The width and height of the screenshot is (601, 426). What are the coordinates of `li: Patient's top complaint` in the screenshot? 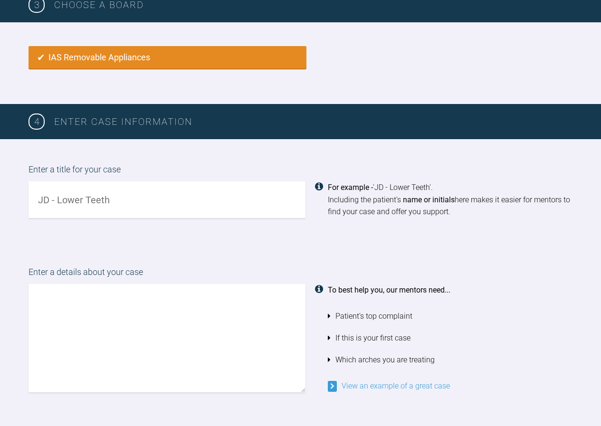 It's located at (451, 317).